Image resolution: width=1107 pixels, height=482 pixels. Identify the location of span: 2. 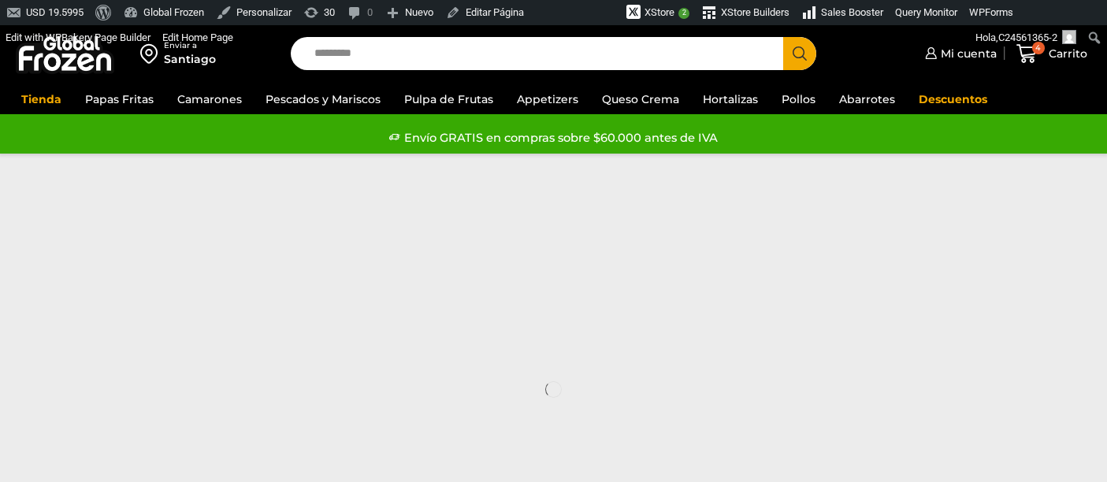
(684, 13).